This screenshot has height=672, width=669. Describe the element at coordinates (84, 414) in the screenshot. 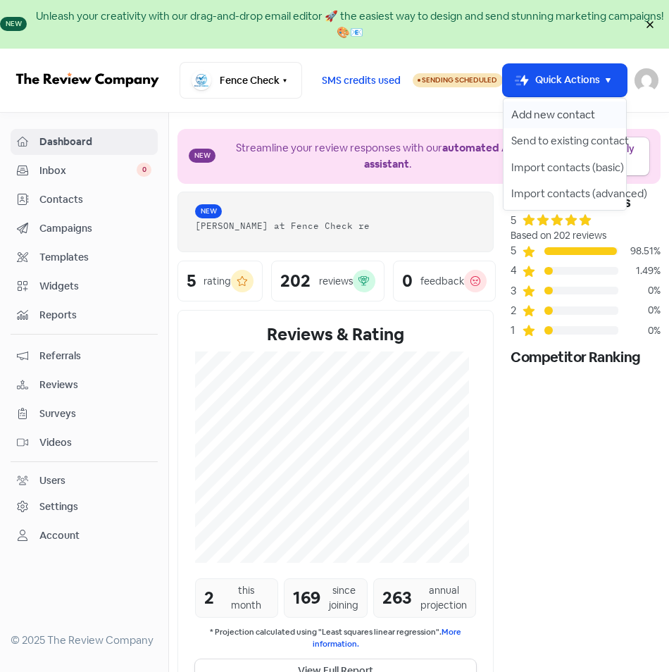

I see `a: Surveys` at that location.